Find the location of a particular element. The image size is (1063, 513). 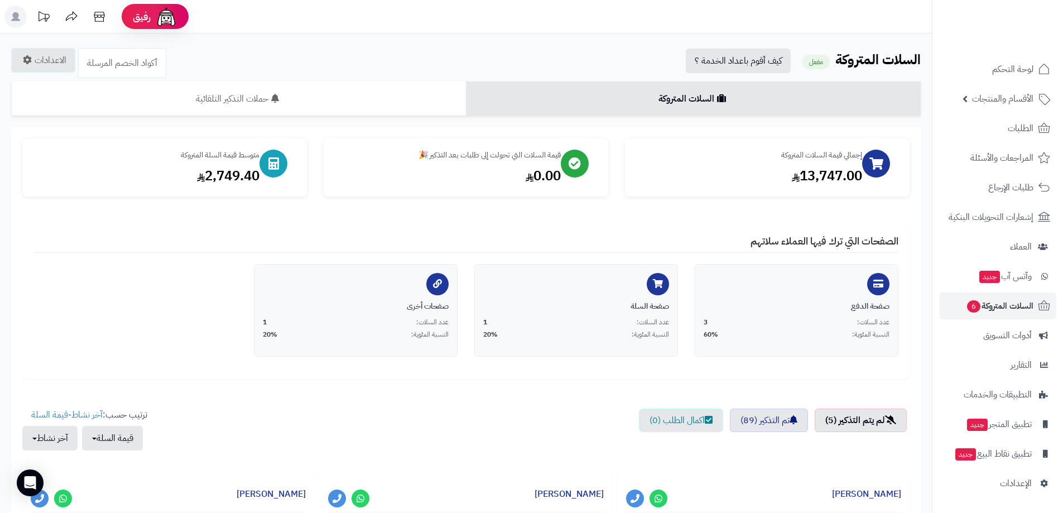

div: متوسط قيمة السلة المتروكة is located at coordinates (146, 155).